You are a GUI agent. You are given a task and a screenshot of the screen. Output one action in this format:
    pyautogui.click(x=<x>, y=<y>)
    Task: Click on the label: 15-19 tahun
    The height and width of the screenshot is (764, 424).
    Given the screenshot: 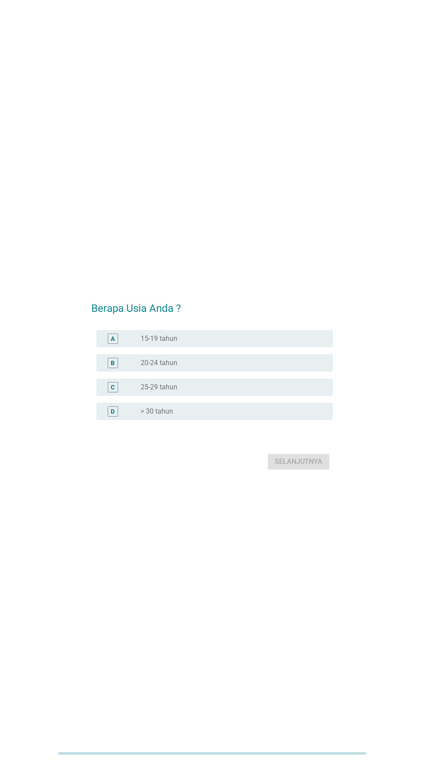 What is the action you would take?
    pyautogui.click(x=159, y=339)
    